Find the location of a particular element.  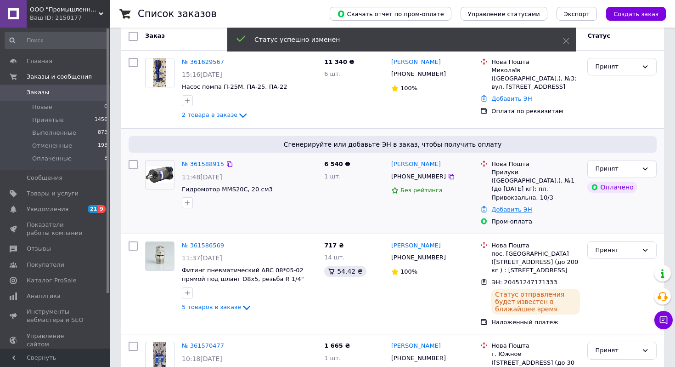

span: Инструменты вебмастера и SEO is located at coordinates (56, 316).